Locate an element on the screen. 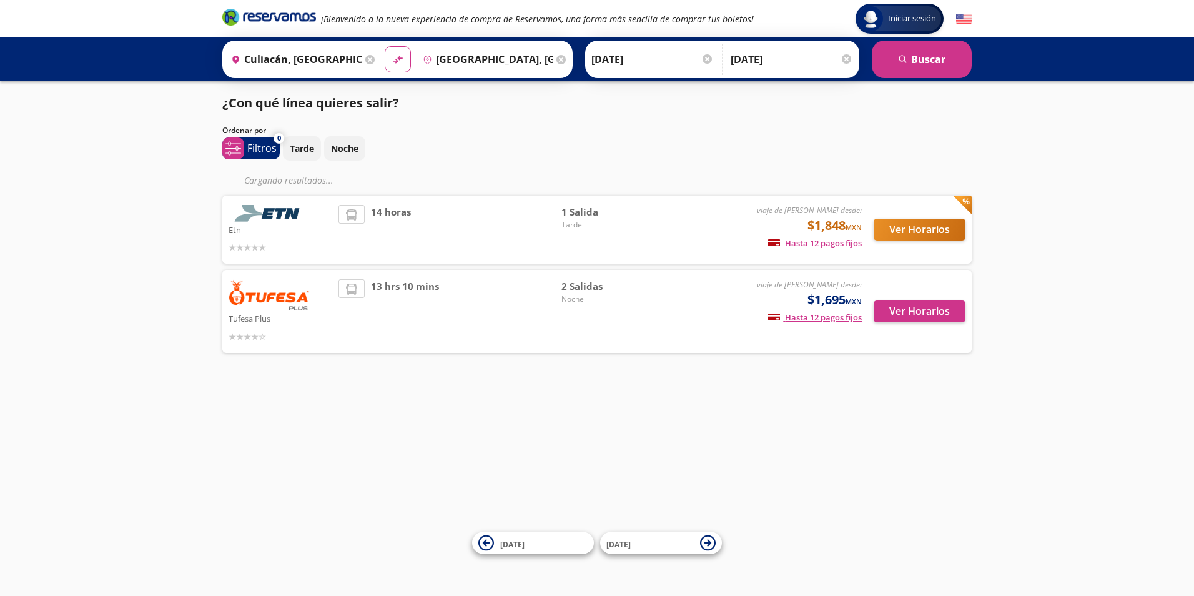 Image resolution: width=1194 pixels, height=596 pixels. span: 13 hrs 10 mins is located at coordinates (405, 311).